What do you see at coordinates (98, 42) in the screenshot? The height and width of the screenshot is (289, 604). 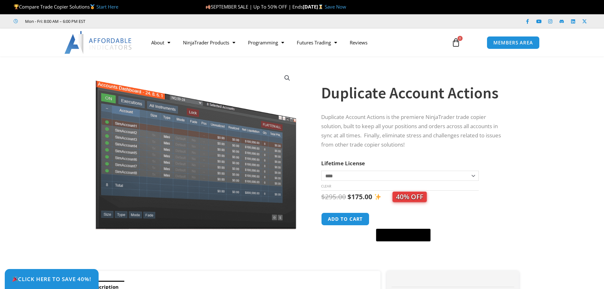 I see `img: LogoAI | Affordable Indicators – NinjaTrader` at bounding box center [98, 42].